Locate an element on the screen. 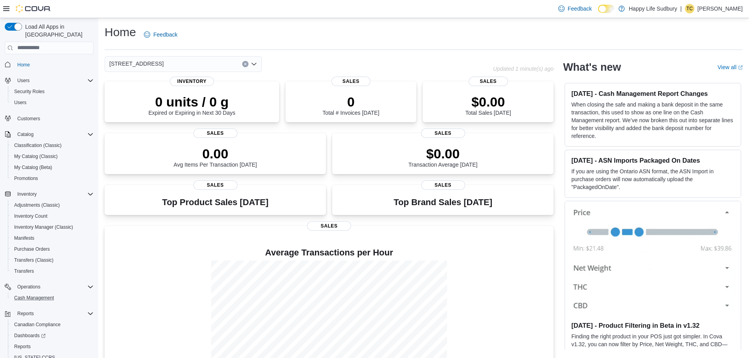 The width and height of the screenshot is (749, 358). p: If you are using the Ontario ASN format, the ASN Import in purchase orders will now automatically... is located at coordinates (653, 179).